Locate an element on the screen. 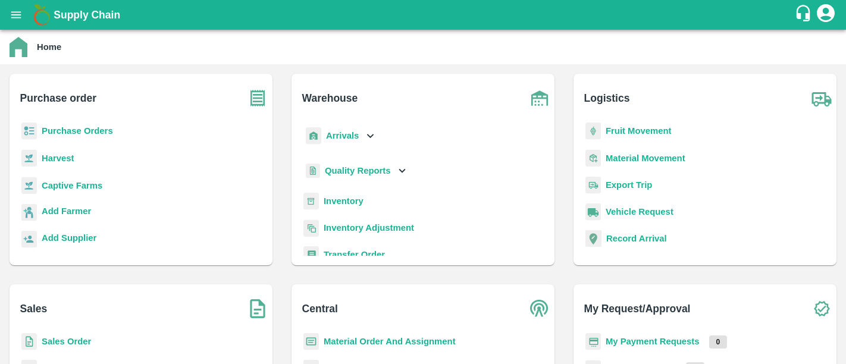  b: Logistics is located at coordinates (607, 98).